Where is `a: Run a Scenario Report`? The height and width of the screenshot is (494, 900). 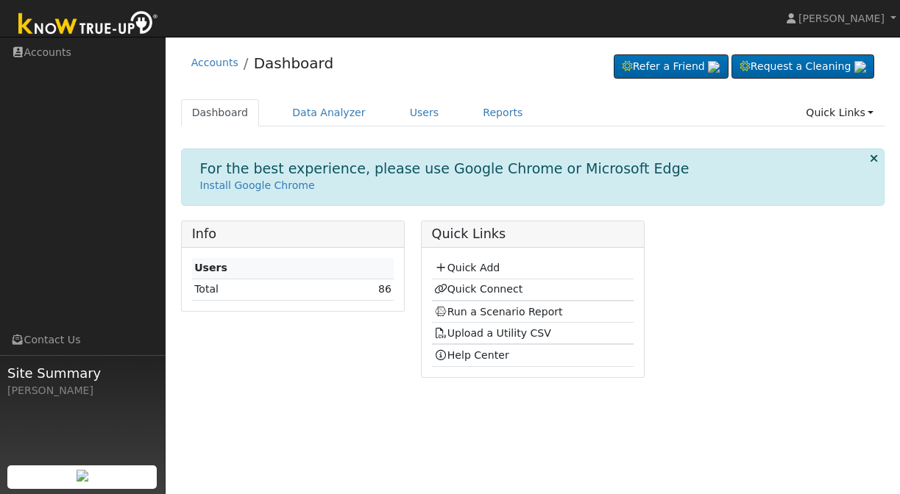
a: Run a Scenario Report is located at coordinates (498, 312).